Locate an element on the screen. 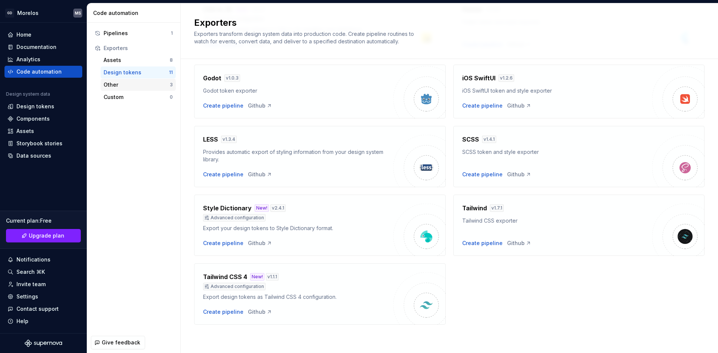 This screenshot has width=718, height=353. a: Home is located at coordinates (43, 35).